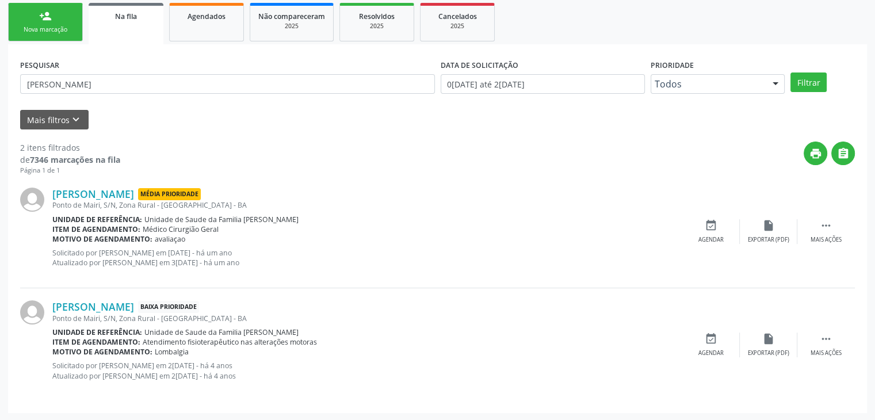 The width and height of the screenshot is (875, 420). I want to click on span: Resolvidos, so click(377, 16).